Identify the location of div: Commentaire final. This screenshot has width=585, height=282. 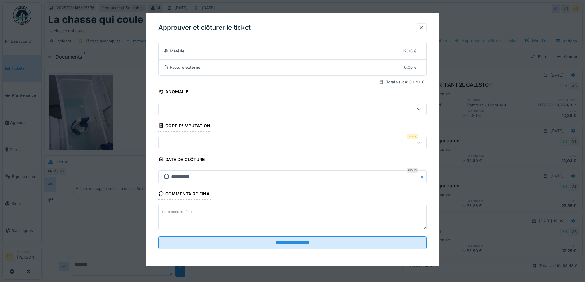
(185, 195).